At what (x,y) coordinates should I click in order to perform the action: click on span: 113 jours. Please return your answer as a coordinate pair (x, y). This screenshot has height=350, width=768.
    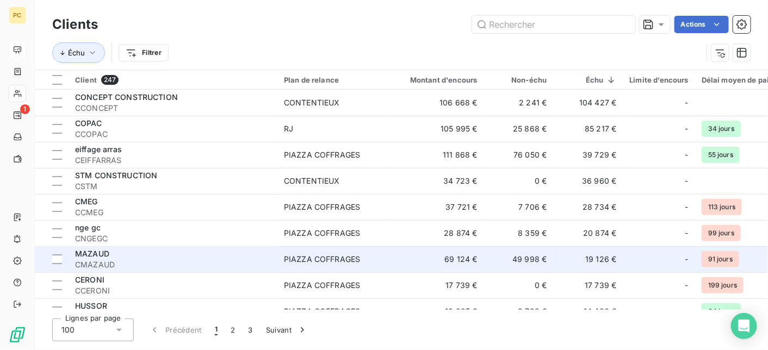
    Looking at the image, I should click on (721, 207).